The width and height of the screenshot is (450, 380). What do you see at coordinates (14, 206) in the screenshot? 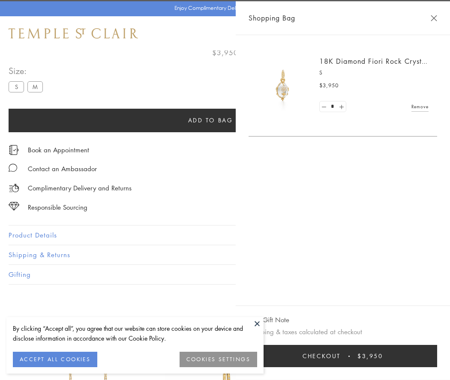
I see `img: icon_sourcing.svg` at bounding box center [14, 206].